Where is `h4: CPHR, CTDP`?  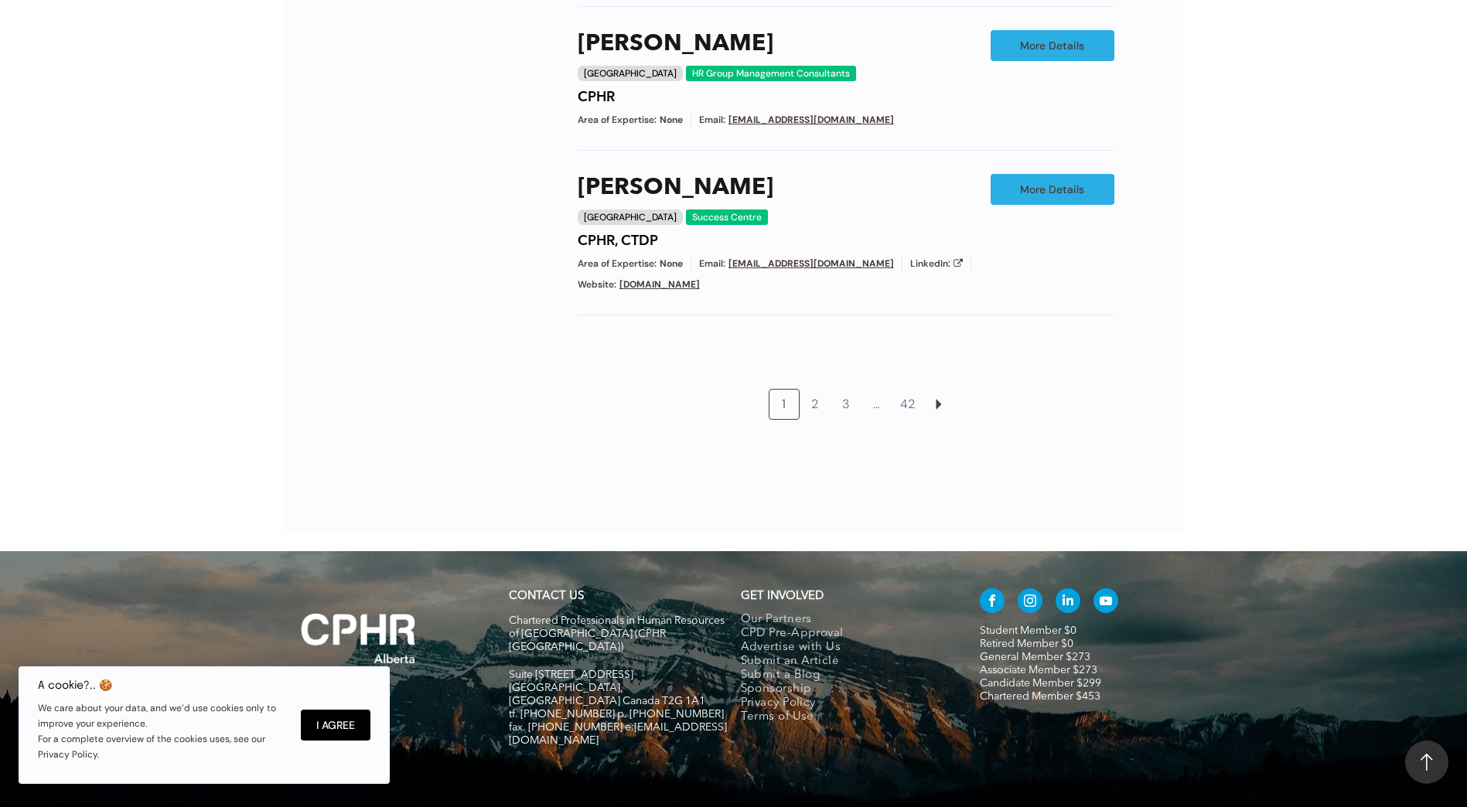 h4: CPHR, CTDP is located at coordinates (618, 241).